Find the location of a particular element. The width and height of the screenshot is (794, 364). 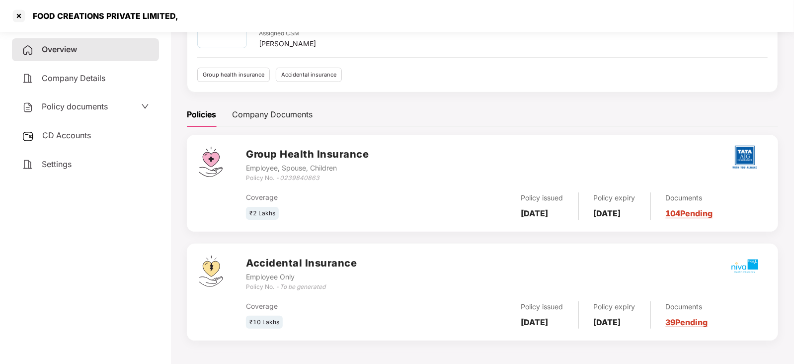

i: To be generated is located at coordinates (303, 286).